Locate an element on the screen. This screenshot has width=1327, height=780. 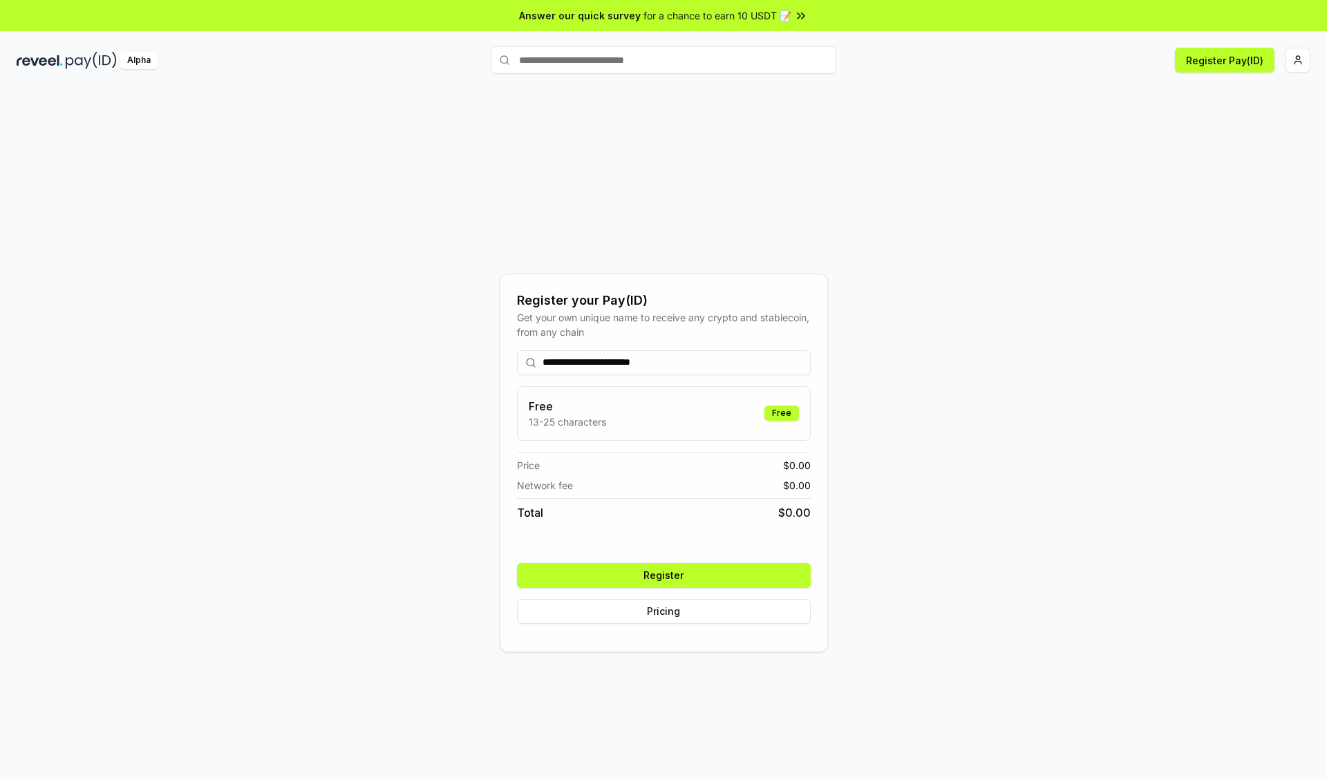
div: Register your Pay(ID) is located at coordinates (664, 301).